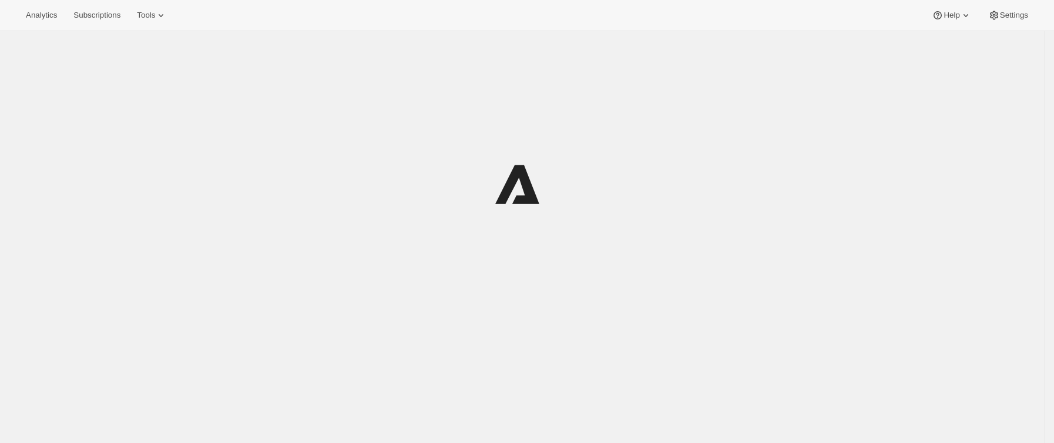  I want to click on span: Tools, so click(146, 15).